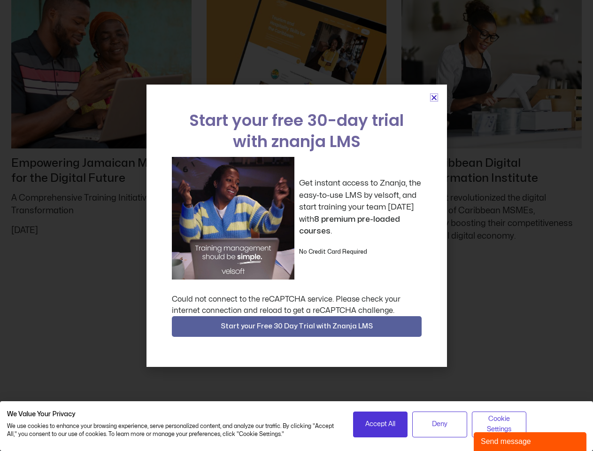 Image resolution: width=593 pixels, height=451 pixels. What do you see at coordinates (499, 424) in the screenshot?
I see `button: Adjust cookie preferences` at bounding box center [499, 424].